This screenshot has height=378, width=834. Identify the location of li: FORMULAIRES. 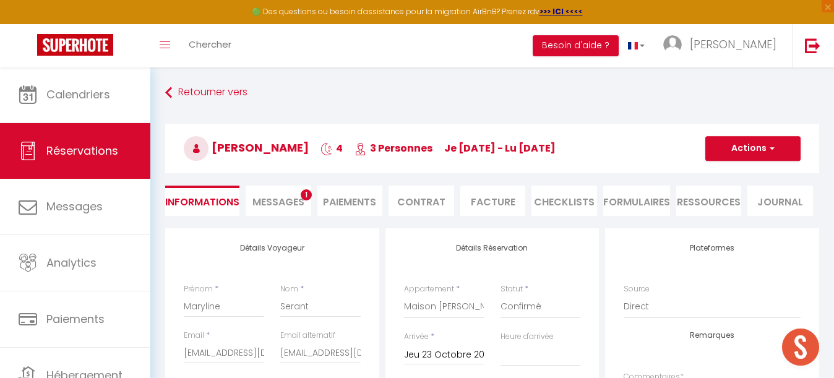
(637, 200).